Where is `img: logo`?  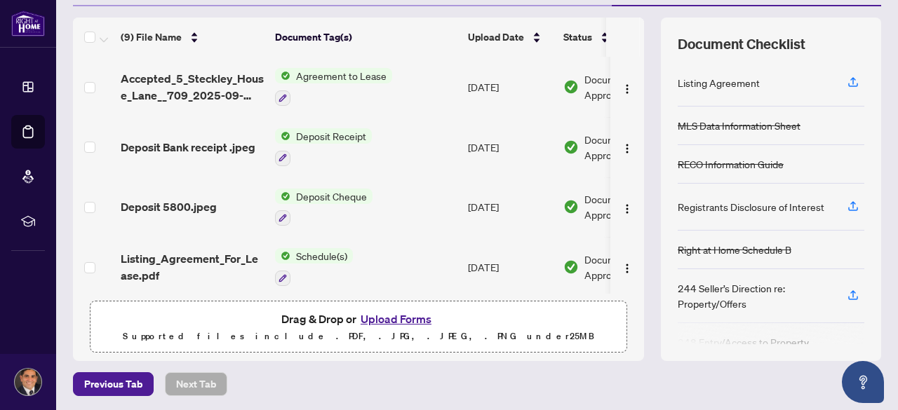 img: logo is located at coordinates (28, 23).